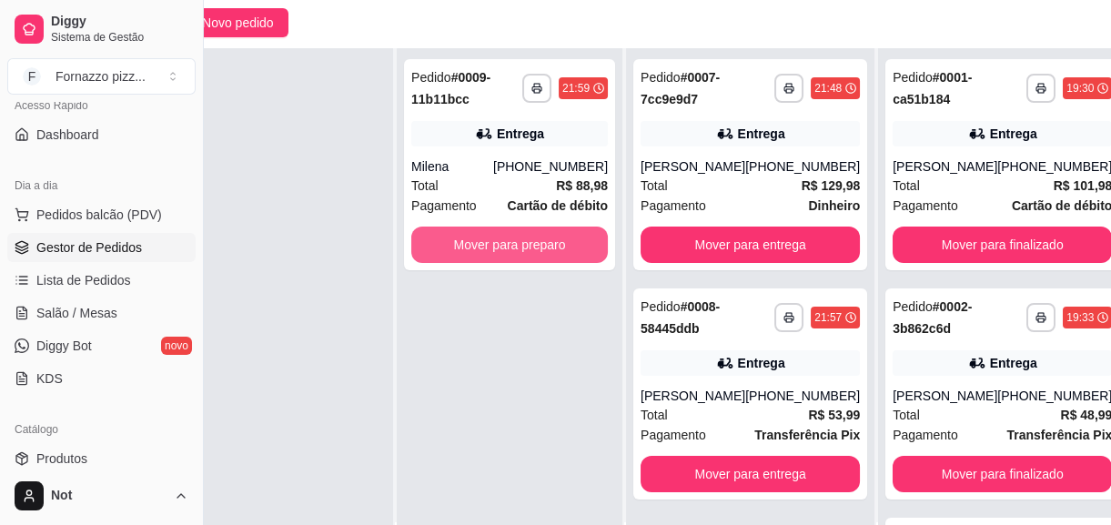 Image resolution: width=1111 pixels, height=525 pixels. Describe the element at coordinates (452, 167) in the screenshot. I see `div: Milena` at that location.